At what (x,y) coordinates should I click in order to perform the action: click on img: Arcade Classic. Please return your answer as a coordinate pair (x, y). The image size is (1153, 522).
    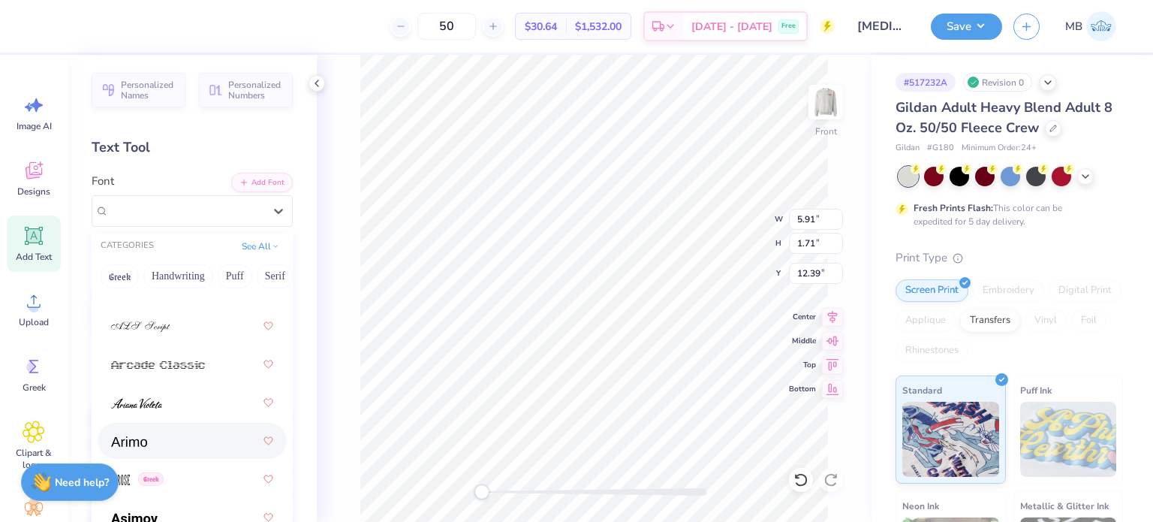
    Looking at the image, I should click on (158, 365).